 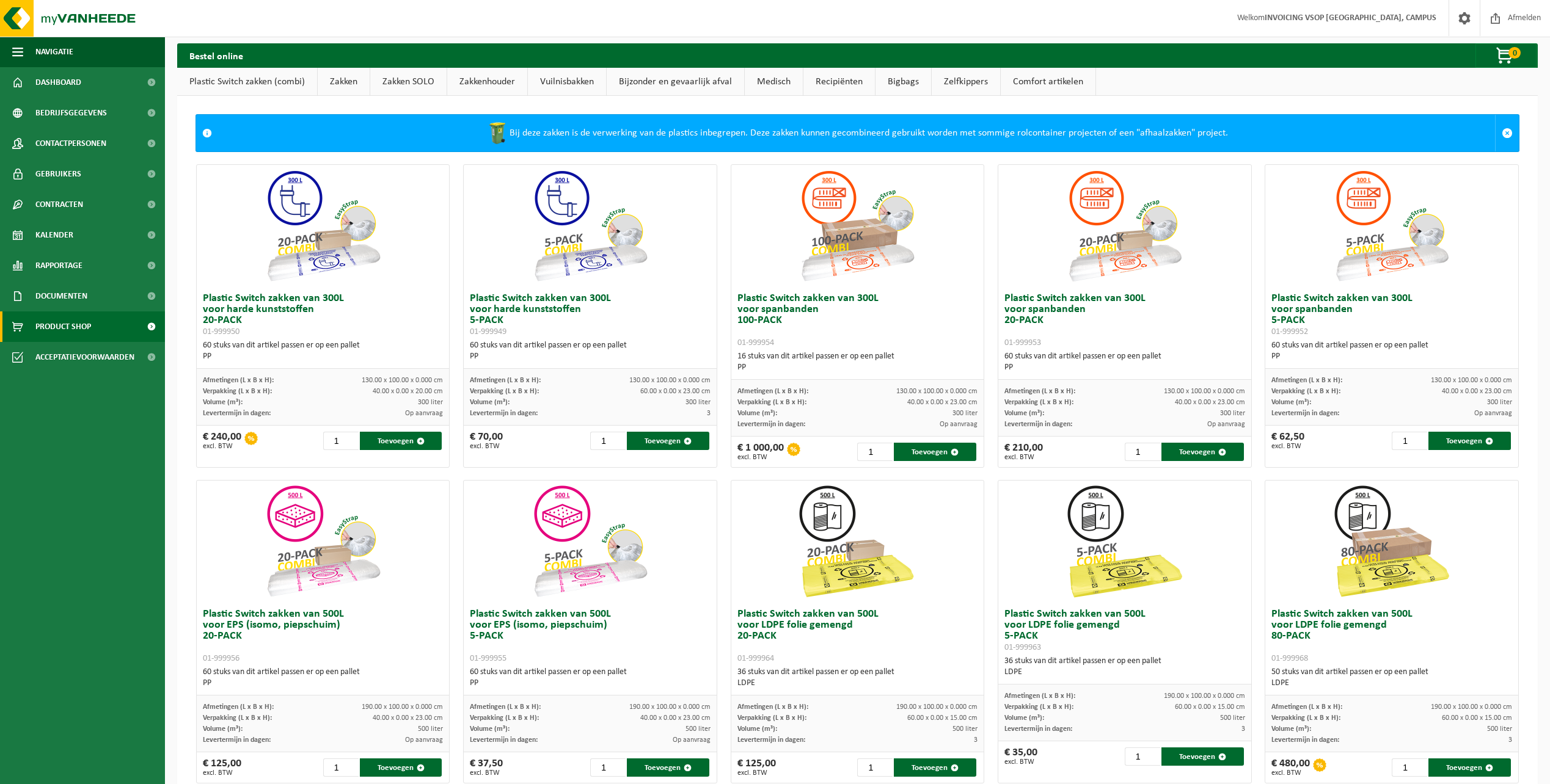 What do you see at coordinates (55, 235) in the screenshot?
I see `span: Kalender` at bounding box center [55, 235].